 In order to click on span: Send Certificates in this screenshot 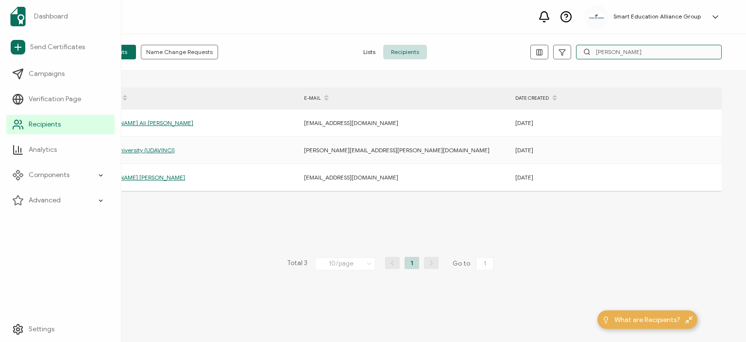, I will do `click(57, 47)`.